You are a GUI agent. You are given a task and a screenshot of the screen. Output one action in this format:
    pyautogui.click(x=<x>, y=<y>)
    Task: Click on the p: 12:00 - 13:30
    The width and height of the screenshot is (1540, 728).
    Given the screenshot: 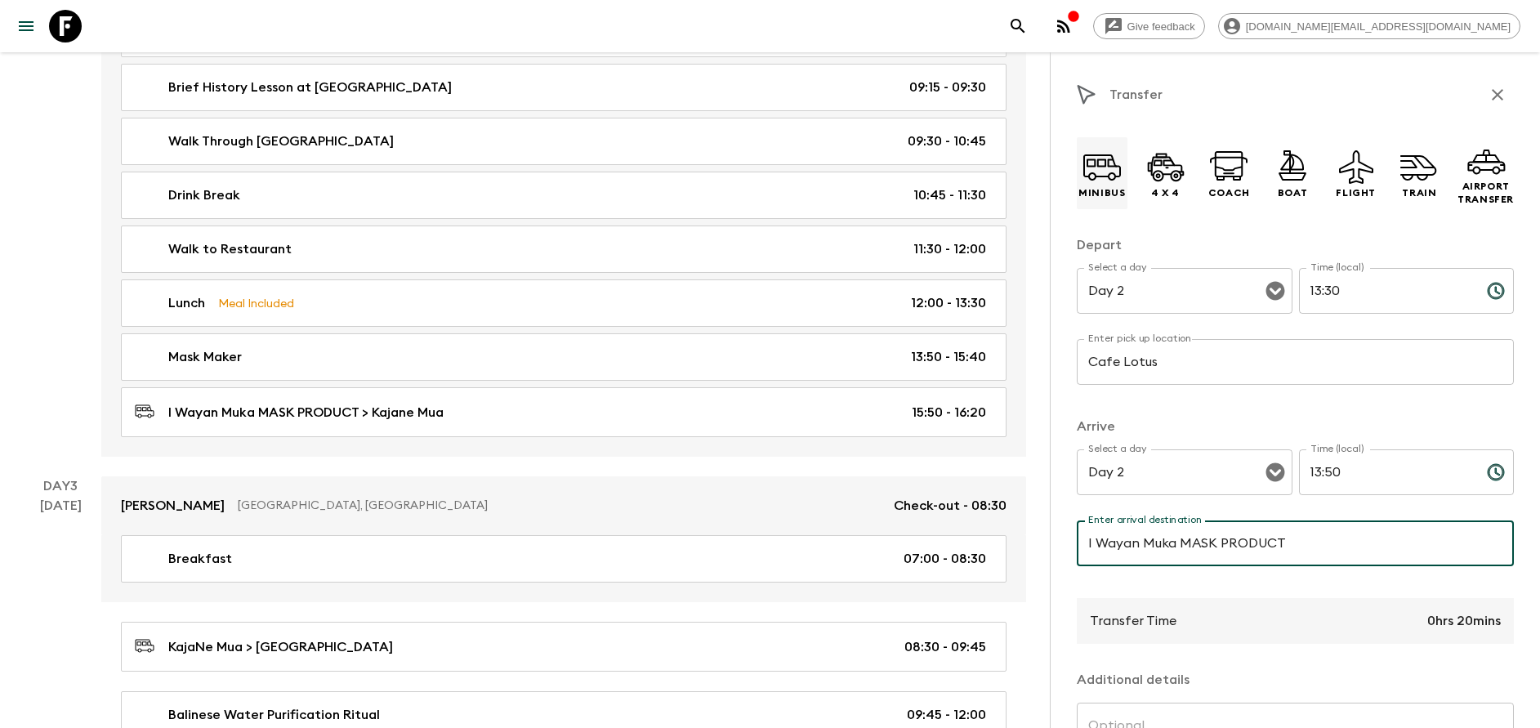 What is the action you would take?
    pyautogui.click(x=948, y=303)
    